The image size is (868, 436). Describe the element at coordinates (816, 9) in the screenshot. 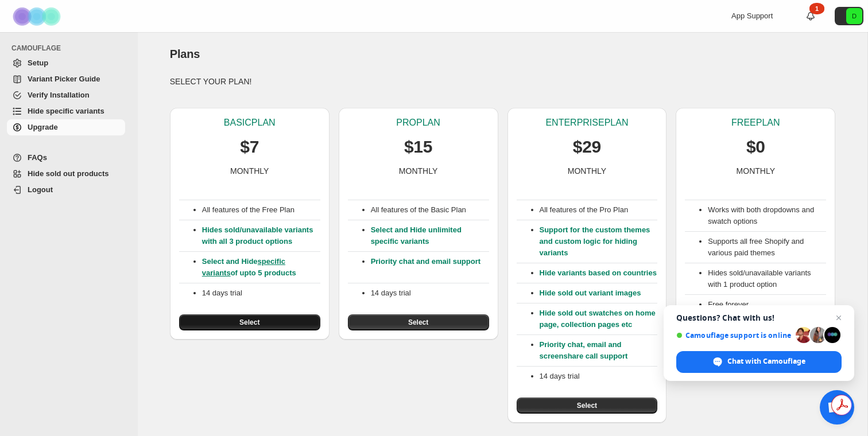

I see `div: 1` at that location.